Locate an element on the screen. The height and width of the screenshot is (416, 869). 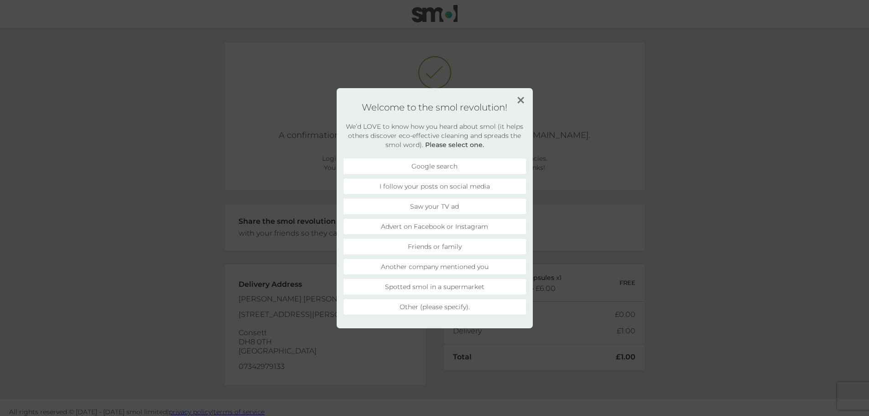
strong: Please select one. is located at coordinates (455, 145).